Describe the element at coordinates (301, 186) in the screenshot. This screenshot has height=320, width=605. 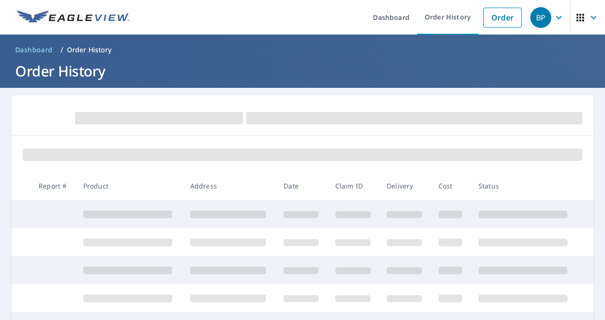
I see `th: Date` at that location.